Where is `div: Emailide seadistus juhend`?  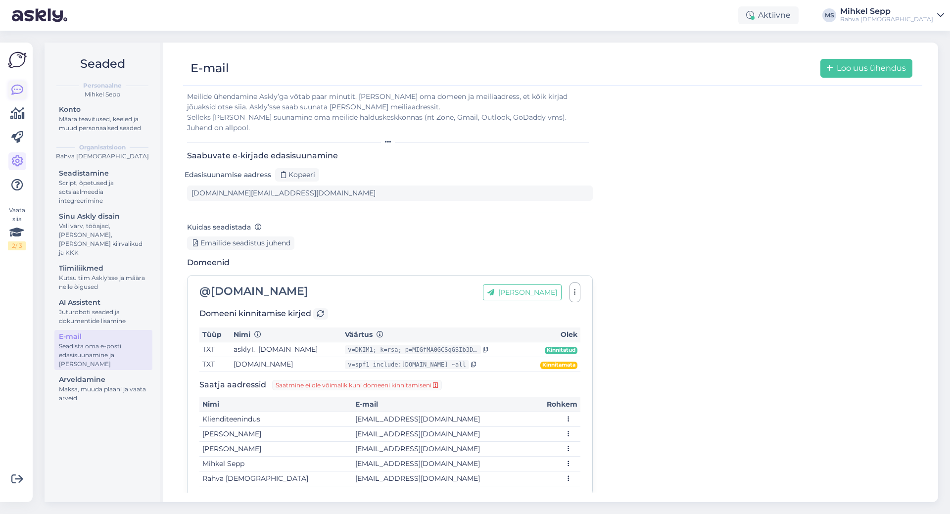 div: Emailide seadistus juhend is located at coordinates (240, 243).